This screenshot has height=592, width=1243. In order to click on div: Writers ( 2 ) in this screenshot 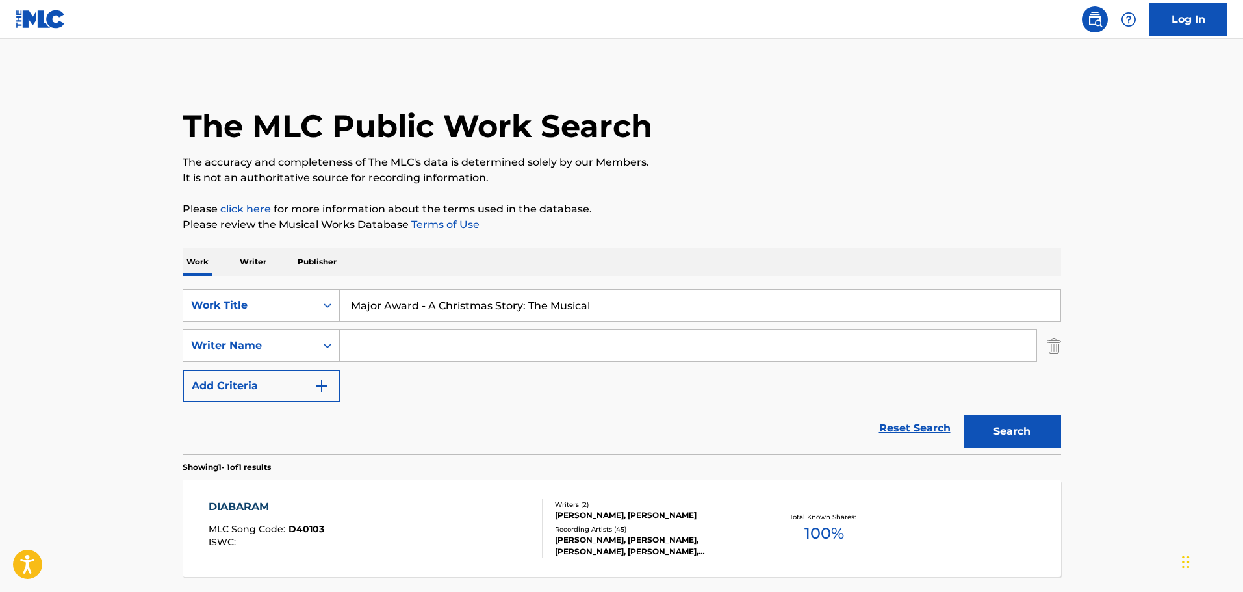, I will do `click(653, 504)`.